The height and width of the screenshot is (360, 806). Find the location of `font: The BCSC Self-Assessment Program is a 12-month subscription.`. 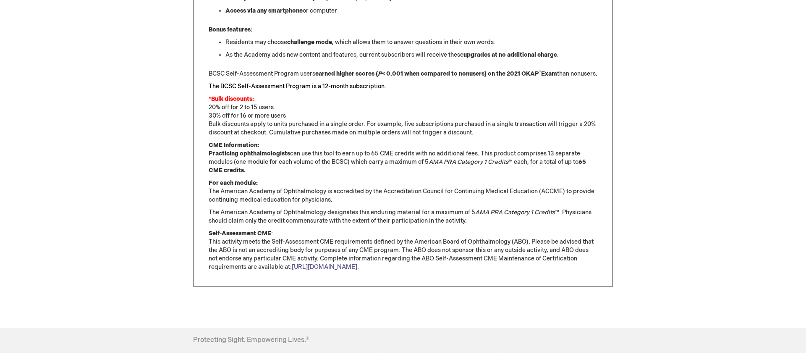

font: The BCSC Self-Assessment Program is a 12-month subscription. is located at coordinates (297, 86).